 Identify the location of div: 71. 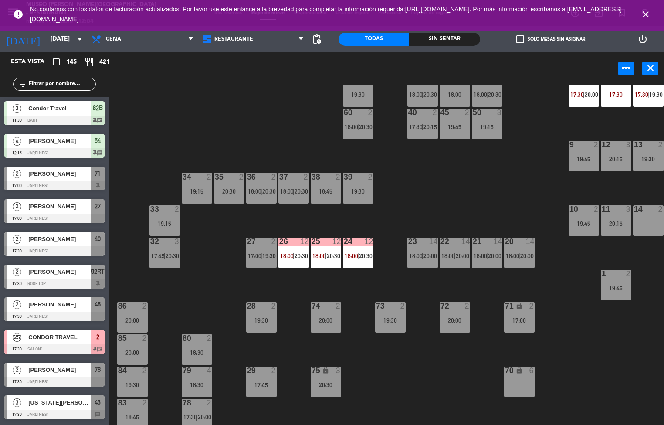
(505, 306).